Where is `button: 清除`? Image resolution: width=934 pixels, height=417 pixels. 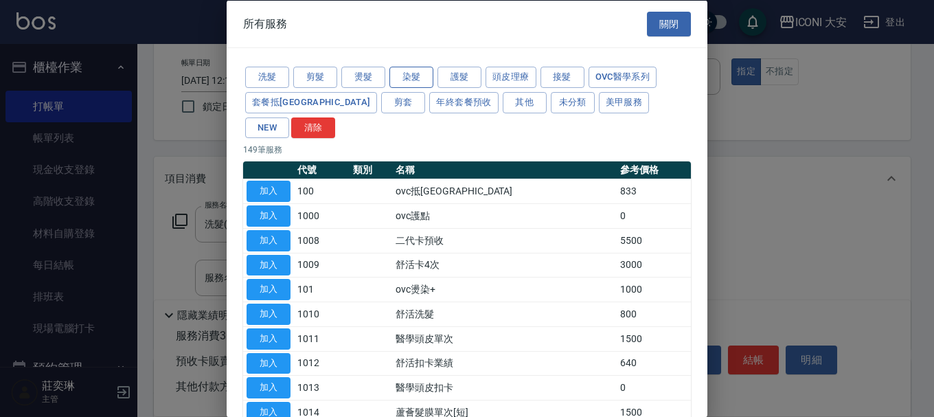 button: 清除 is located at coordinates (313, 127).